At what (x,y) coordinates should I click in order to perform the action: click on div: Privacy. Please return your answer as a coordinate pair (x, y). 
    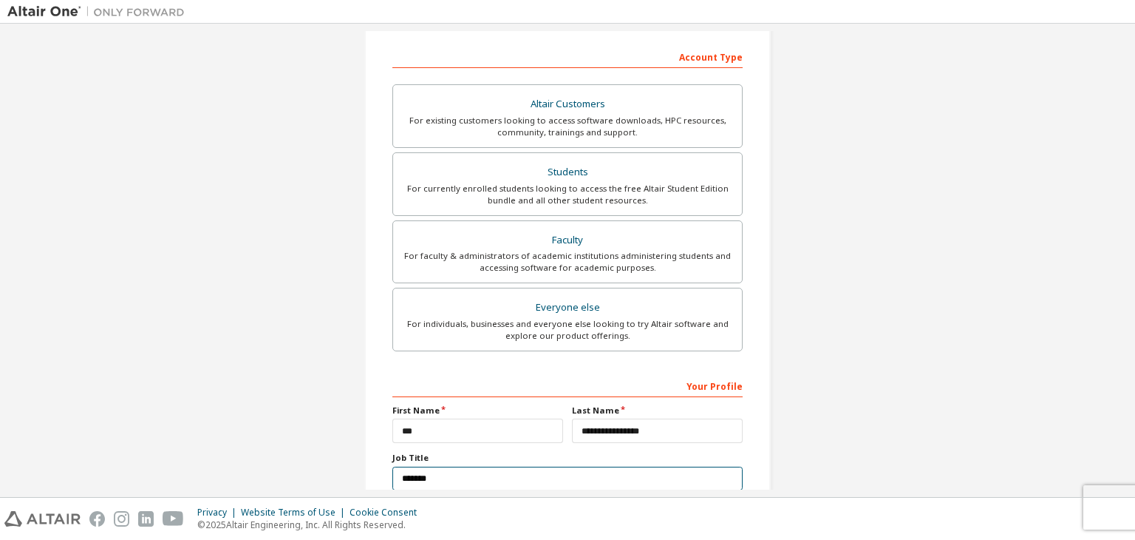
    Looking at the image, I should click on (219, 512).